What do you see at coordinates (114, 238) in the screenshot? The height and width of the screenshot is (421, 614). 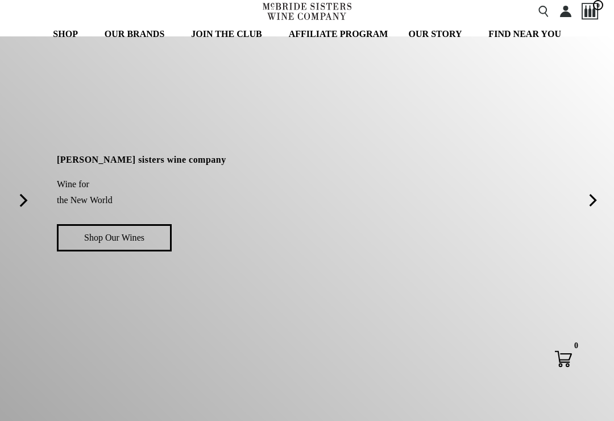 I see `span: Shop Our Wines` at bounding box center [114, 238].